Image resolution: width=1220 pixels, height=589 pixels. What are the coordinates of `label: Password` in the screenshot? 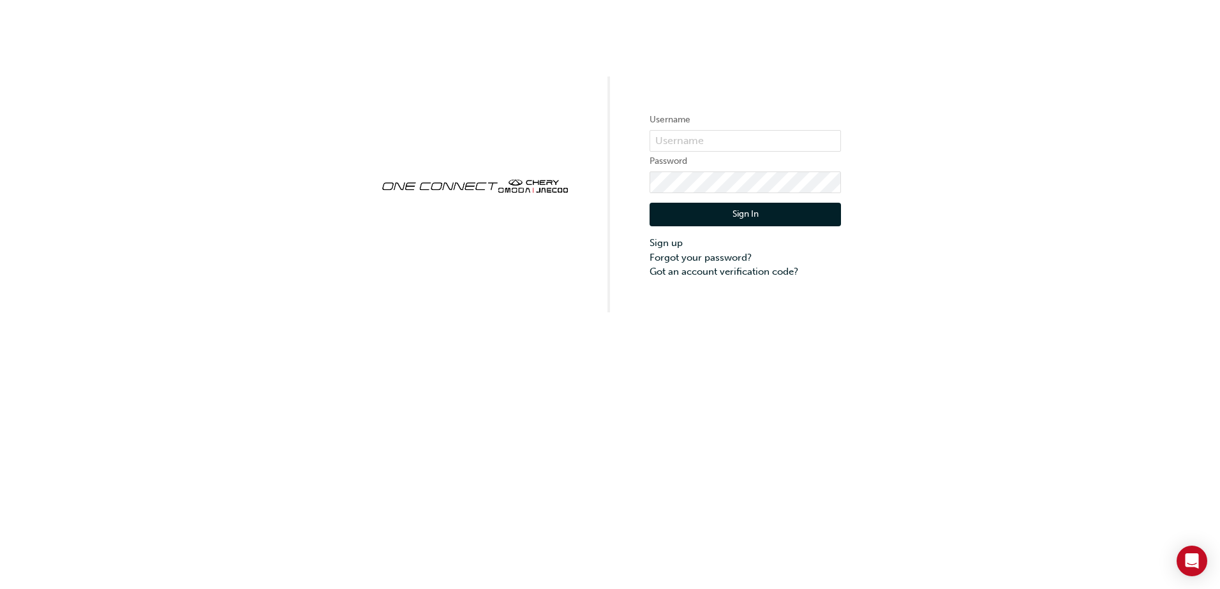 It's located at (745, 161).